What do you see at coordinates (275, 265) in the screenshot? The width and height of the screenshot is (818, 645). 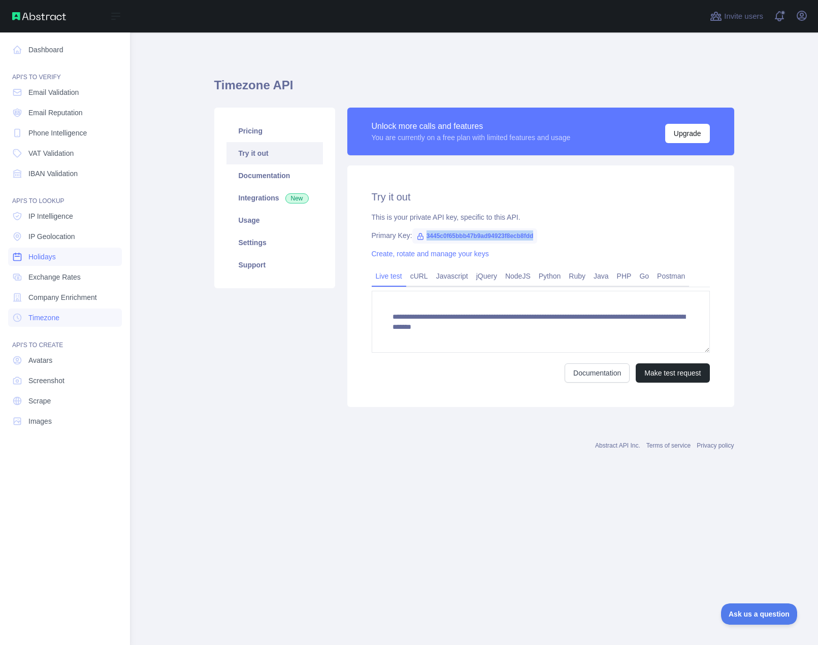 I see `a: Support` at bounding box center [275, 265].